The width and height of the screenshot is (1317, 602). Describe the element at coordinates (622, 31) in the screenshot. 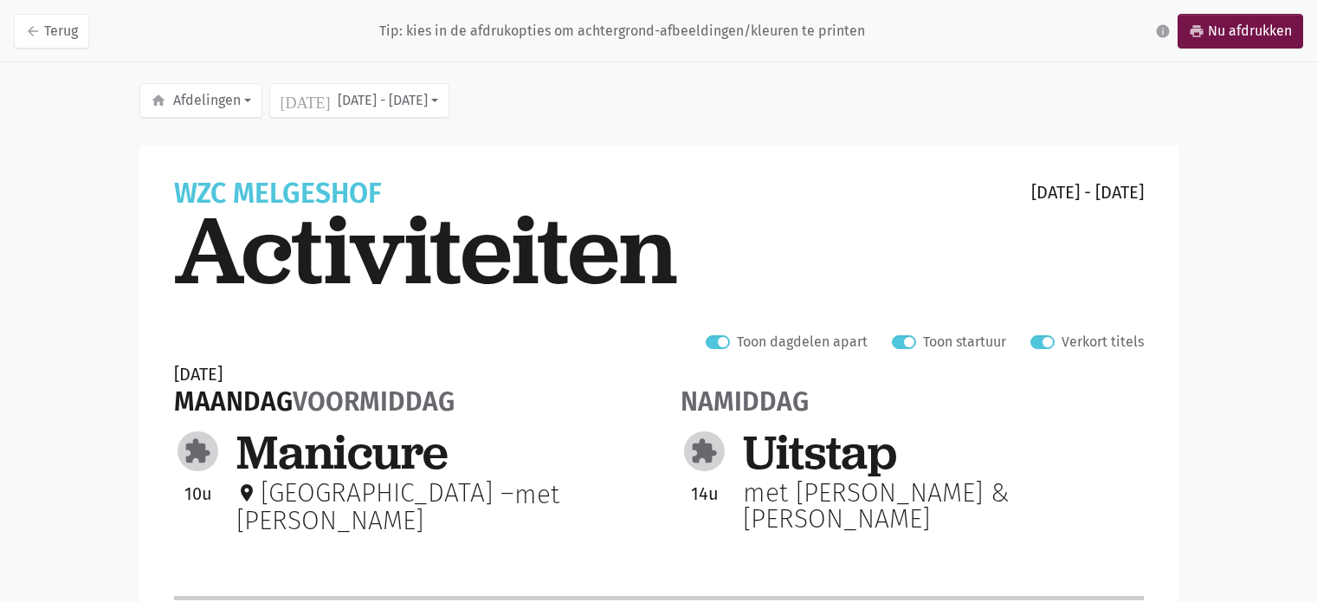

I see `div: Tip: kies in de afdrukopties om achtergrond-afbeeldingen/kleuren te printen` at that location.